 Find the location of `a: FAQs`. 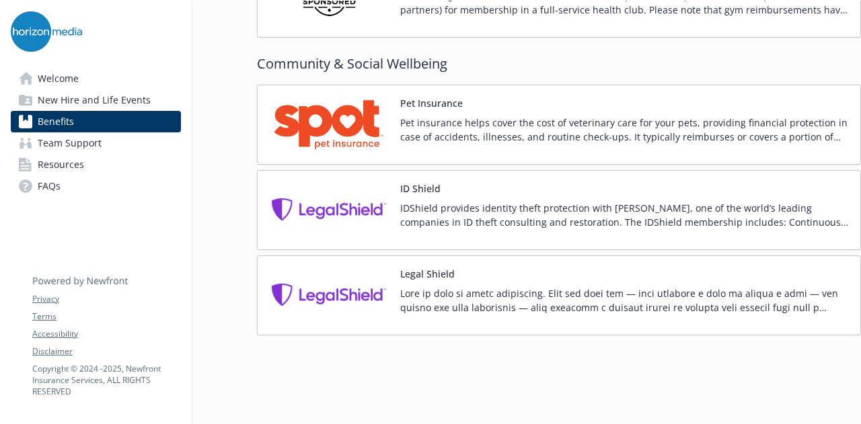

a: FAQs is located at coordinates (95, 186).